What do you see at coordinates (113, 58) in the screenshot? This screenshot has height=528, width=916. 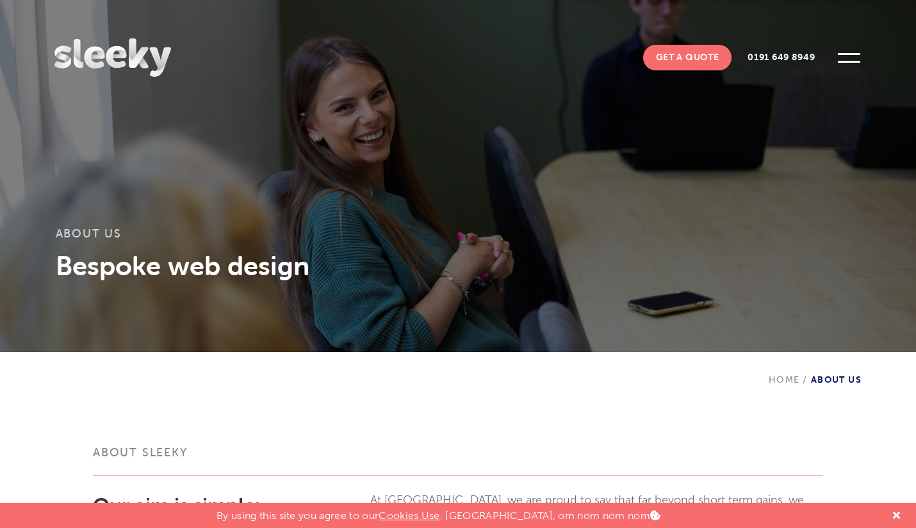 I see `img: Sleeky Web Design Newcastle` at bounding box center [113, 58].